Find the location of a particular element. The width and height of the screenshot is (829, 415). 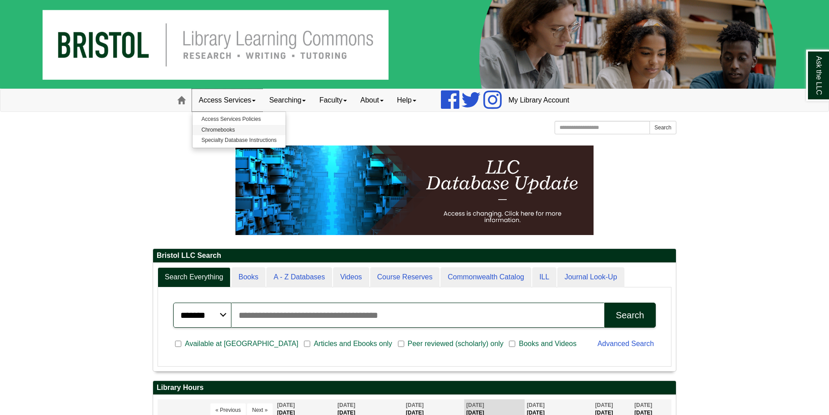

a: Videos is located at coordinates (351, 277).